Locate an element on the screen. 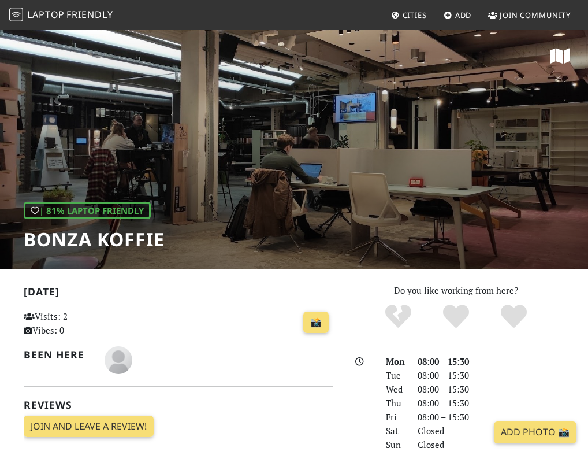 The image size is (588, 455). a: Join and leave a review! is located at coordinates (88, 427).